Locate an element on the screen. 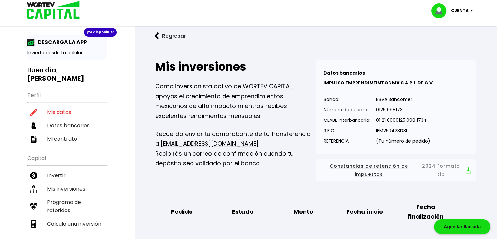 This screenshot has height=239, width=497. li: Calcula una inversión is located at coordinates (67, 223).